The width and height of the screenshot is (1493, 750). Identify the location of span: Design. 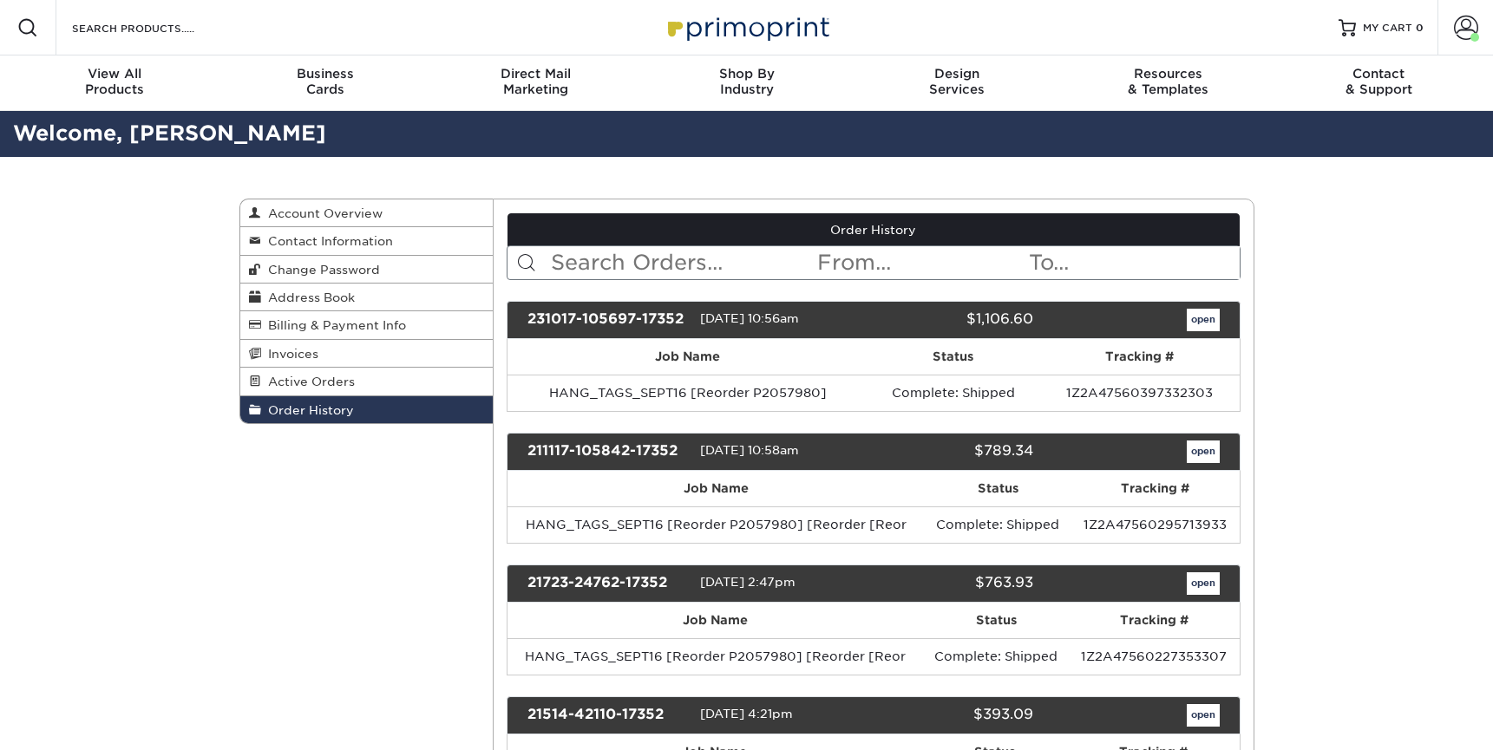
(957, 74).